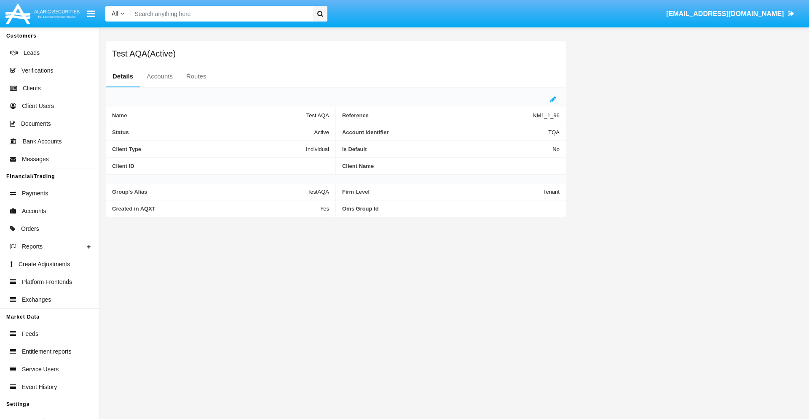 Image resolution: width=809 pixels, height=419 pixels. I want to click on span: Client Name, so click(451, 166).